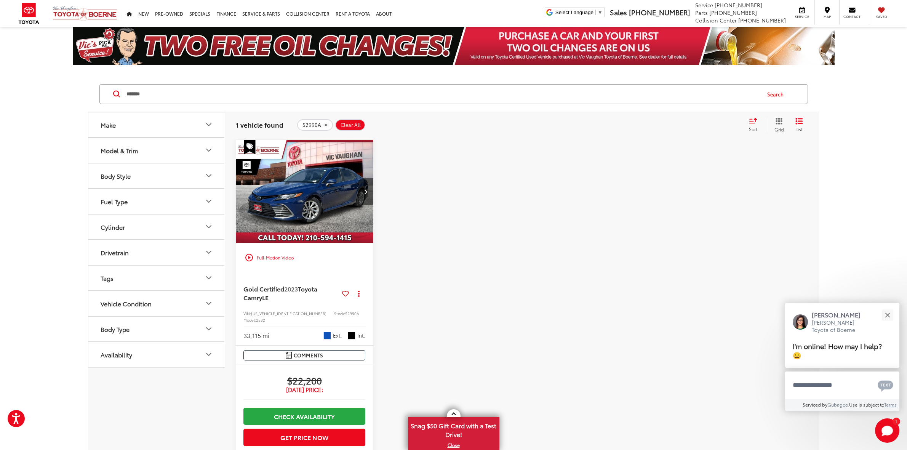 This screenshot has width=907, height=450. I want to click on button: DrivetrainDrivetrain, so click(157, 252).